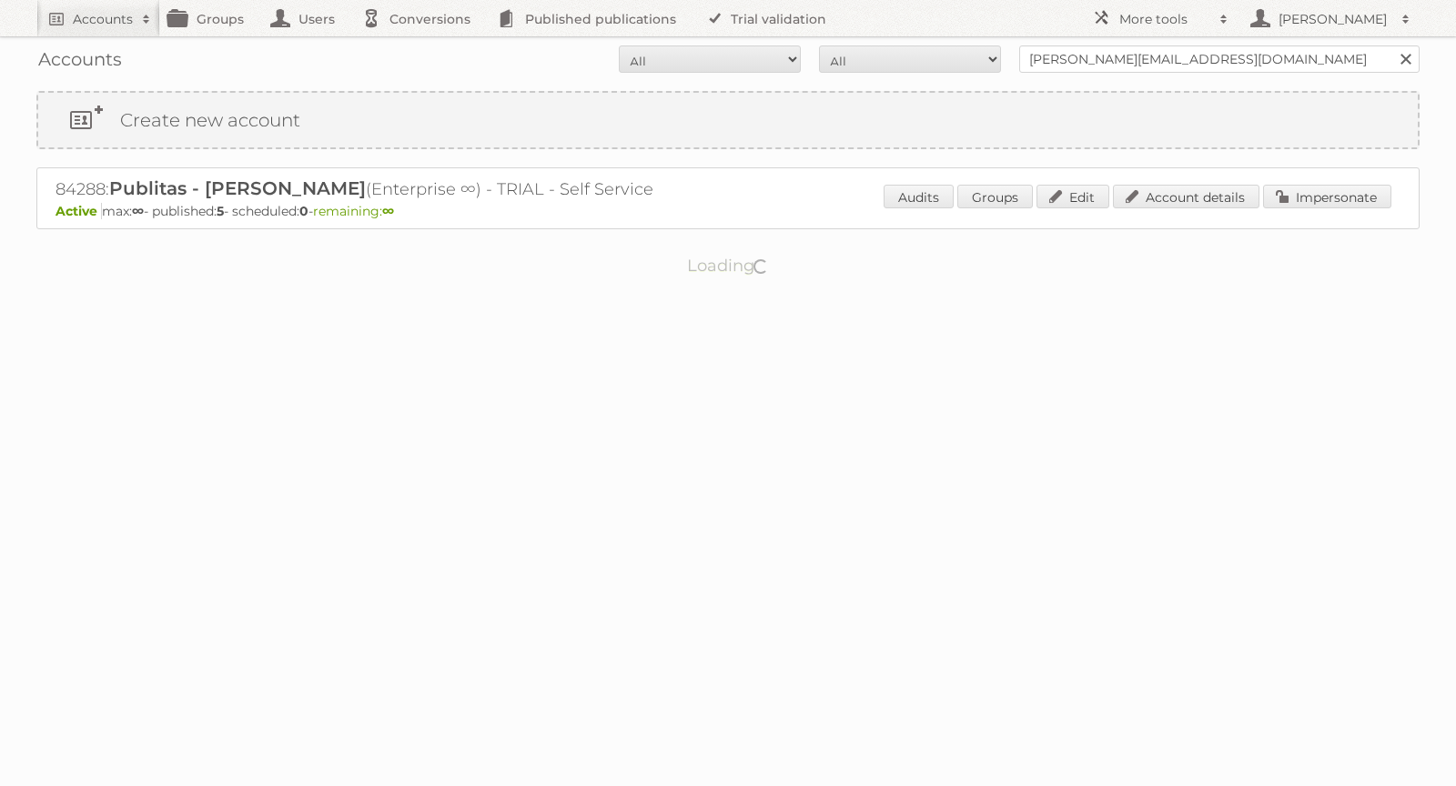 Image resolution: width=1456 pixels, height=786 pixels. Describe the element at coordinates (728, 120) in the screenshot. I see `a: Create new account` at that location.